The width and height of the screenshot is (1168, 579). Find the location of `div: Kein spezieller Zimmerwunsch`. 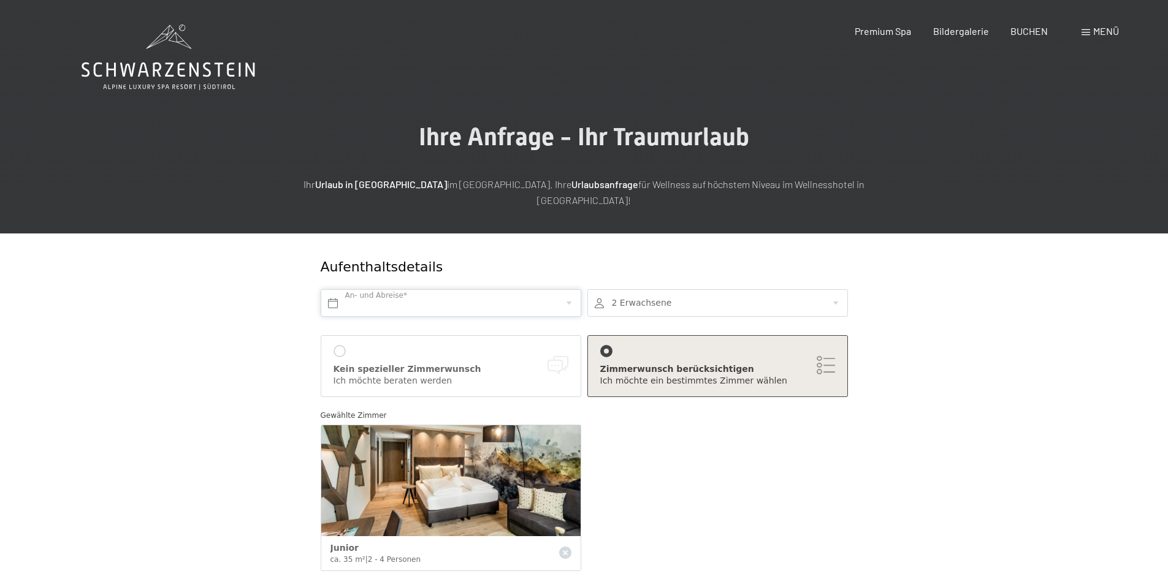

div: Kein spezieller Zimmerwunsch is located at coordinates (451, 370).